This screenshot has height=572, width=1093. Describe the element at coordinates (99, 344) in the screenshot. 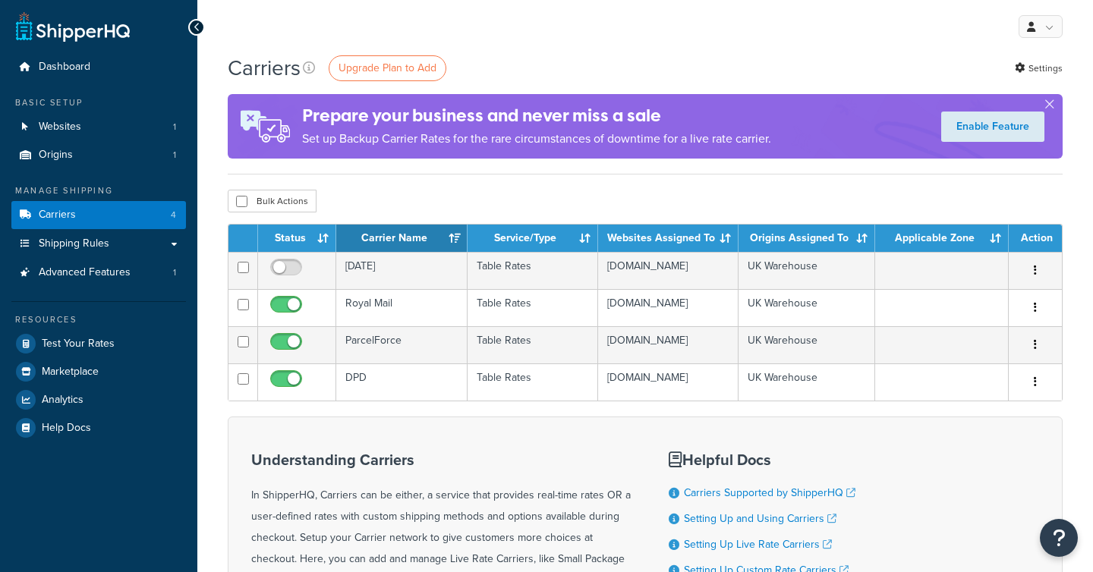

I see `a: Test Your Rates` at that location.